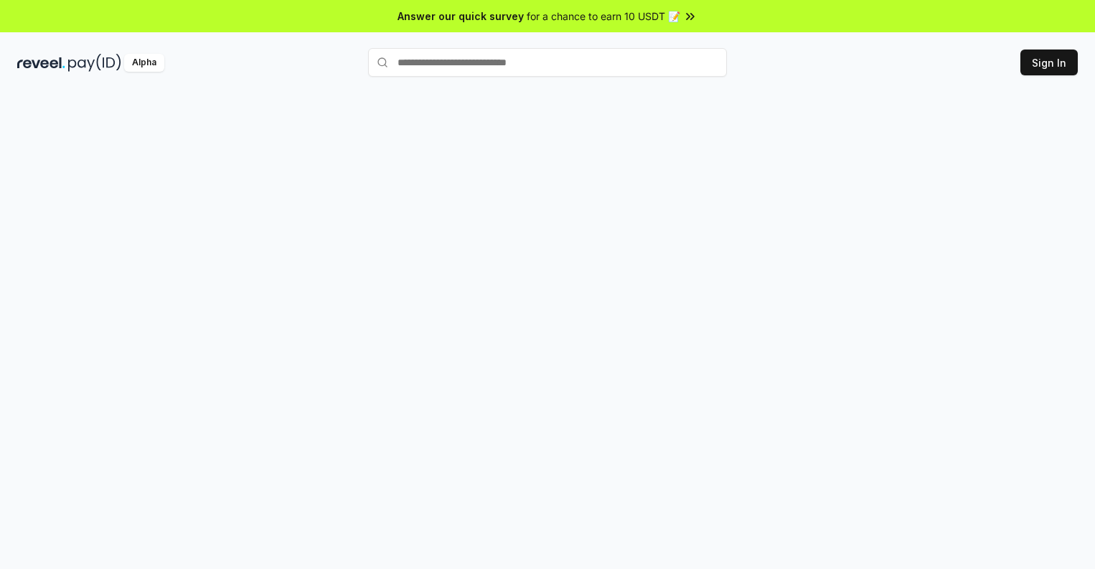  Describe the element at coordinates (603, 16) in the screenshot. I see `span: for a chance to earn 10 USDT 📝` at that location.